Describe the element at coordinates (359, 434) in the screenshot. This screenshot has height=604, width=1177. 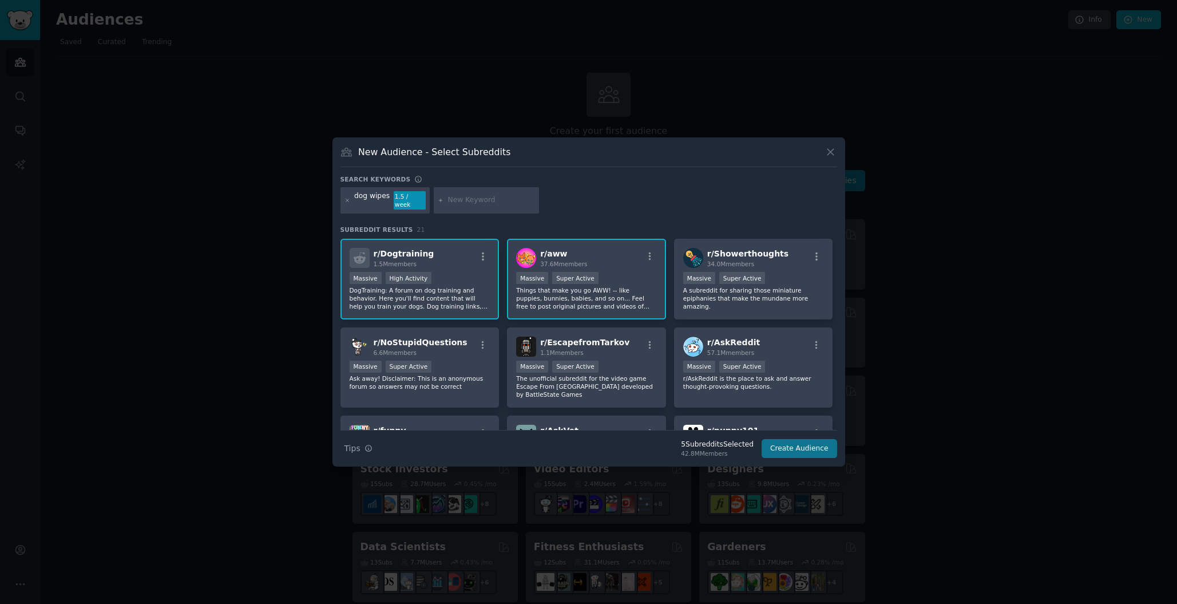
I see `img: funny` at that location.